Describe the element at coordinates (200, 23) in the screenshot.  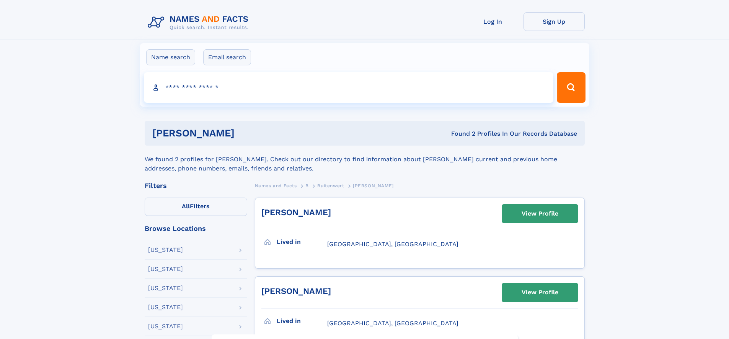
I see `img: Logo Names and Facts` at that location.